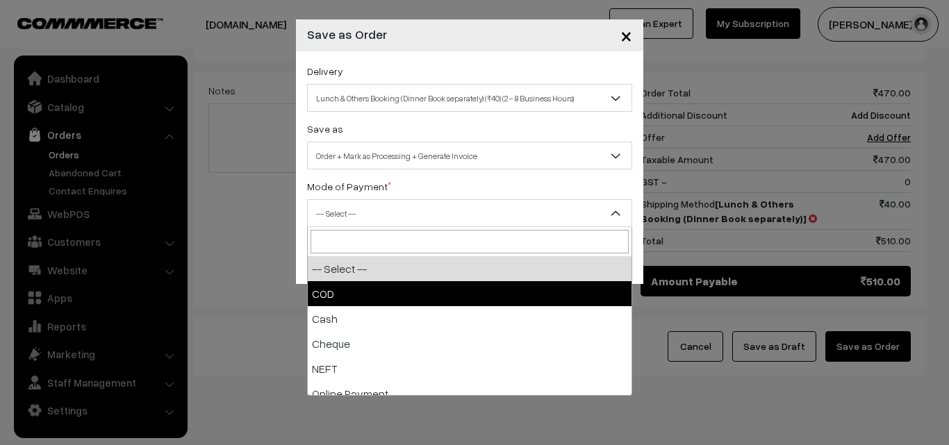 This screenshot has width=949, height=445. Describe the element at coordinates (347, 34) in the screenshot. I see `h4: Save as Order` at that location.